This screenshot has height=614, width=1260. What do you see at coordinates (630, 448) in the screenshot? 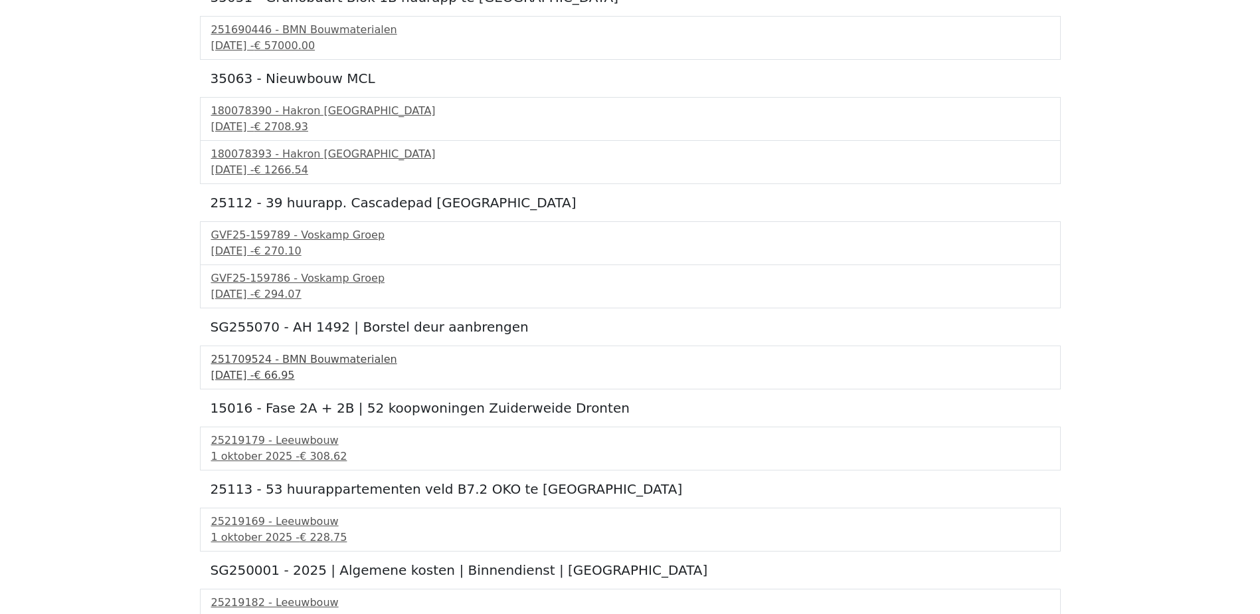
I see `a: 25219179 - Leeuwbouw1 oktober 2025 -€ 308.62` at bounding box center [630, 448].